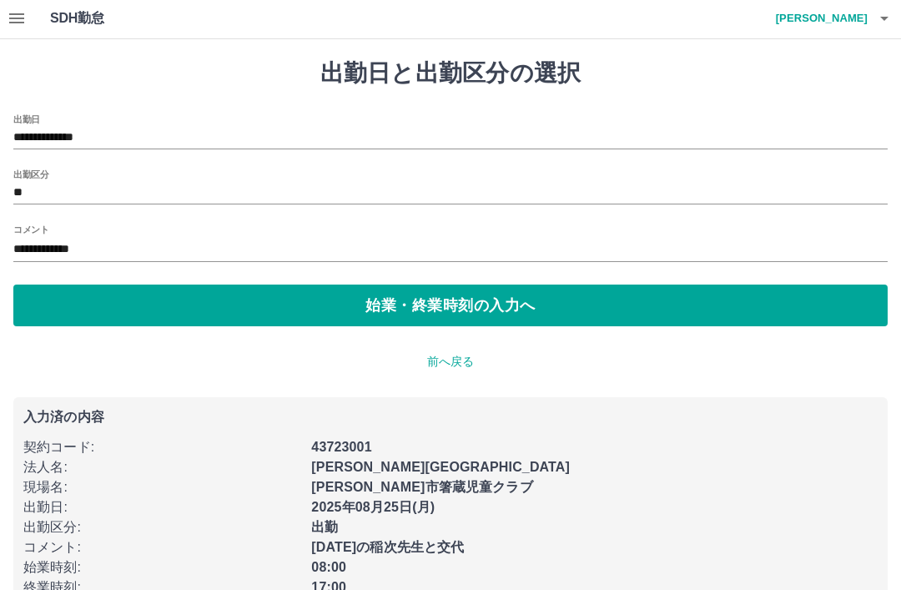 The height and width of the screenshot is (590, 901). I want to click on p: 現場名 :, so click(162, 487).